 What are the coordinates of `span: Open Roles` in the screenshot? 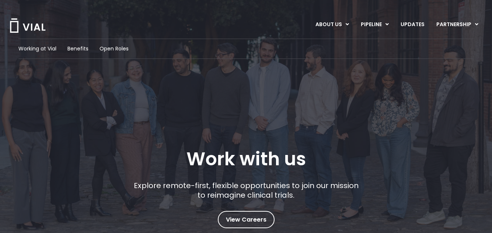 It's located at (114, 49).